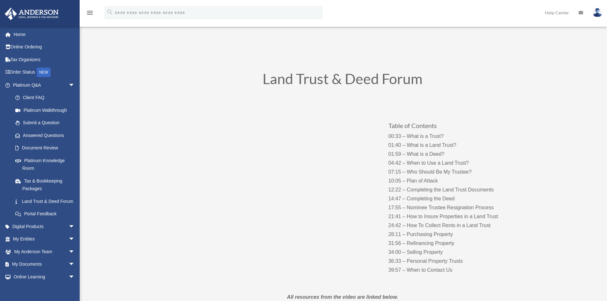 The image size is (607, 301). Describe the element at coordinates (90, 14) in the screenshot. I see `a: menu` at that location.